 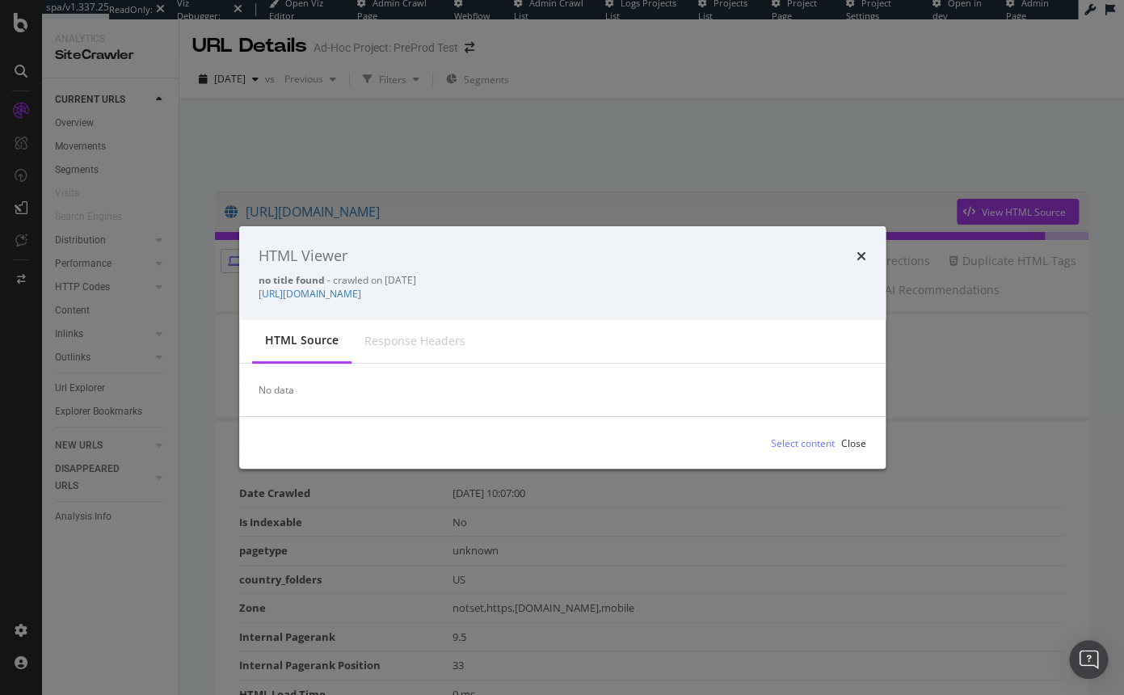 What do you see at coordinates (562, 347) in the screenshot?
I see `div: modal` at bounding box center [562, 347].